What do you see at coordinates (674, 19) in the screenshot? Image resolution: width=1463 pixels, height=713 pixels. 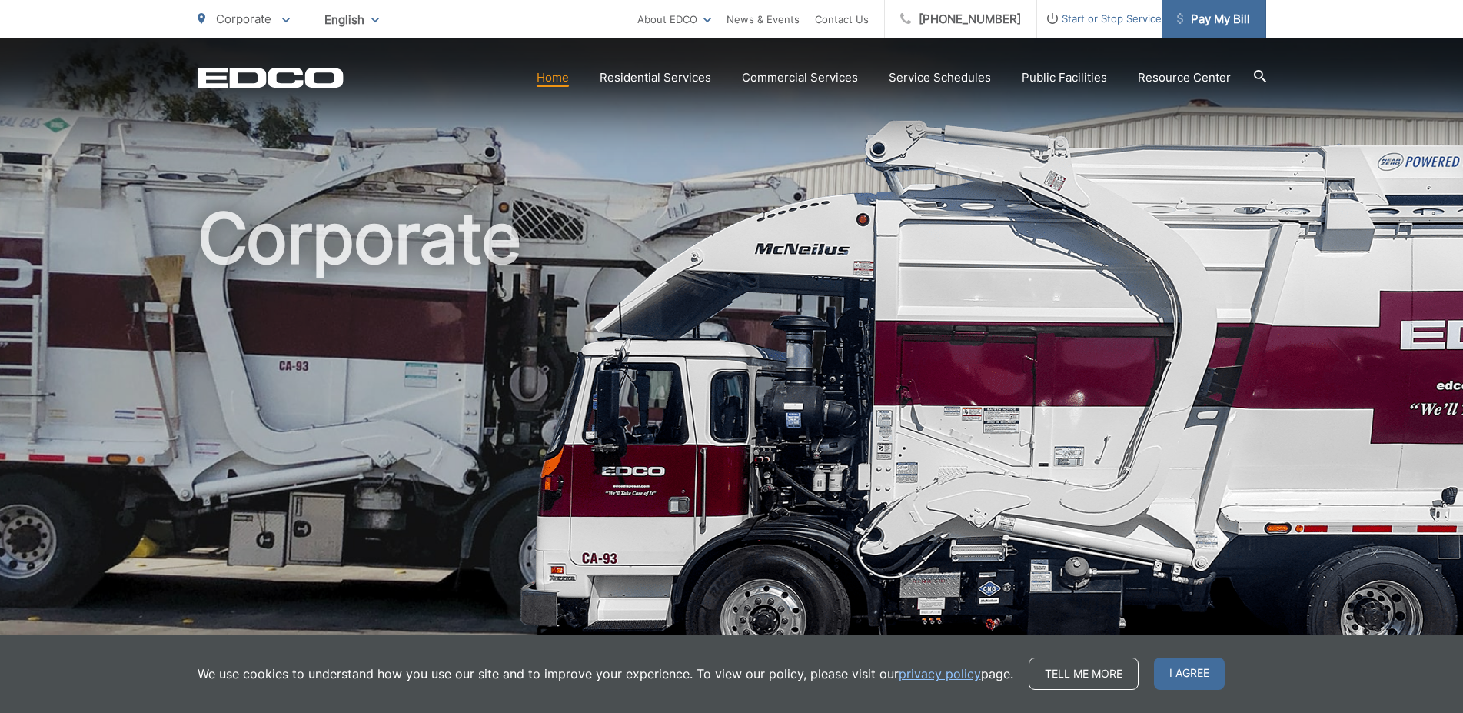 I see `a: About EDCO` at bounding box center [674, 19].